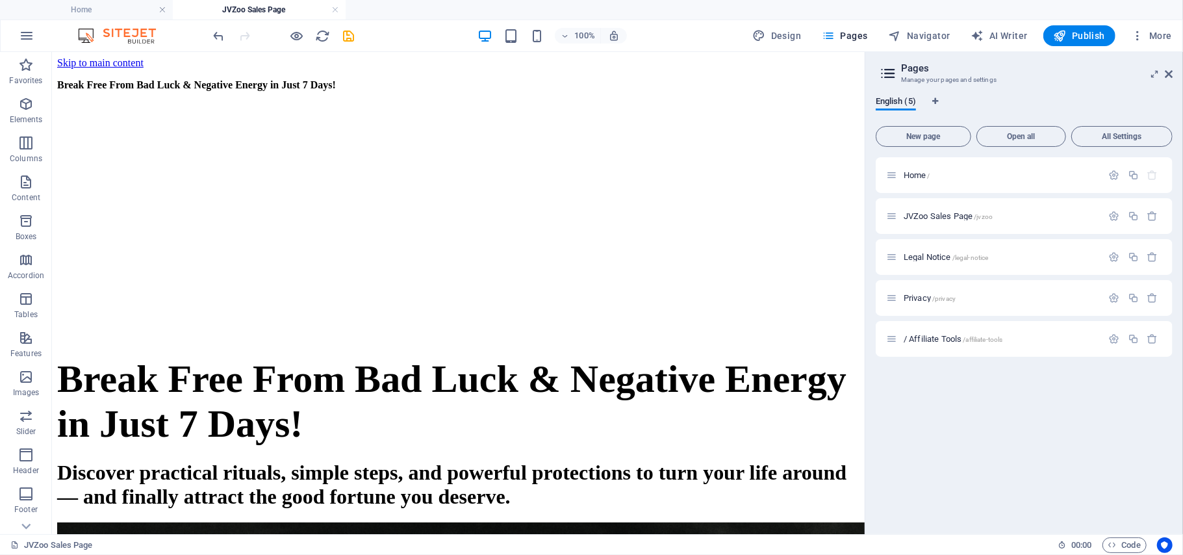 Image resolution: width=1183 pixels, height=555 pixels. Describe the element at coordinates (1165, 545) in the screenshot. I see `button: Usercentrics` at that location.